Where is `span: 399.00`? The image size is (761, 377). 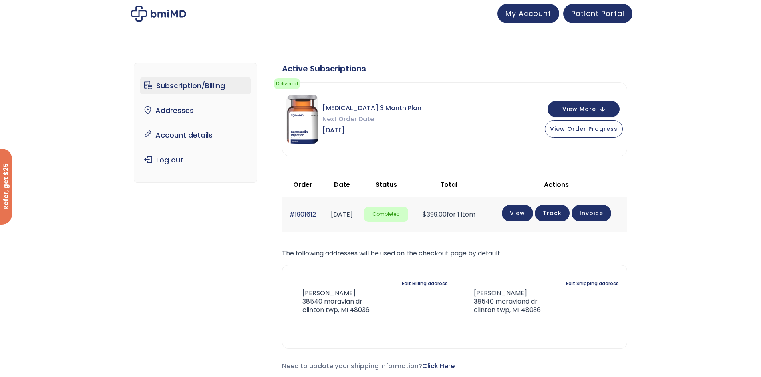
span: 399.00 is located at coordinates (434, 214).